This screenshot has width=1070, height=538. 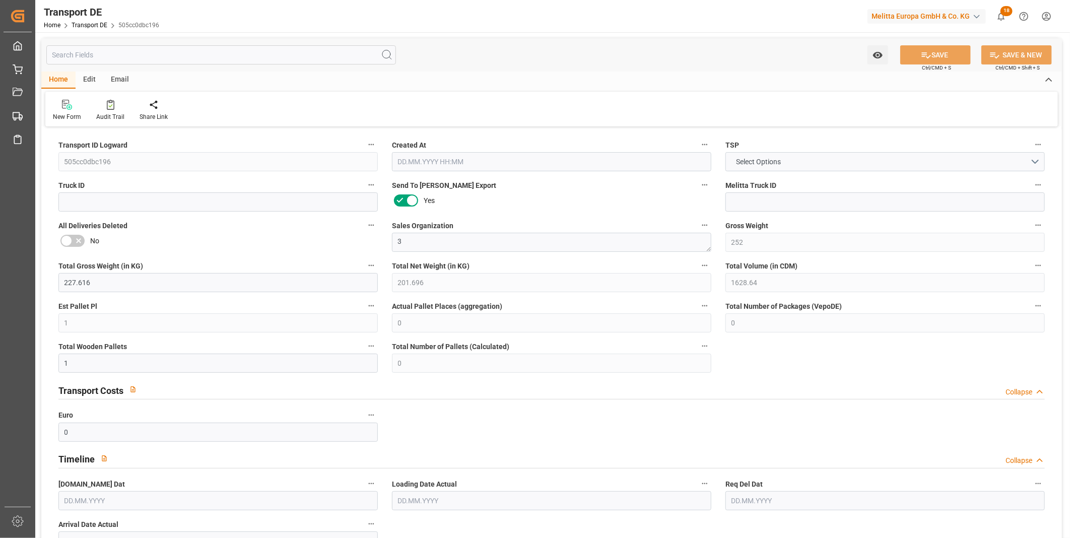 What do you see at coordinates (93, 145) in the screenshot?
I see `span: Transport ID Logward` at bounding box center [93, 145].